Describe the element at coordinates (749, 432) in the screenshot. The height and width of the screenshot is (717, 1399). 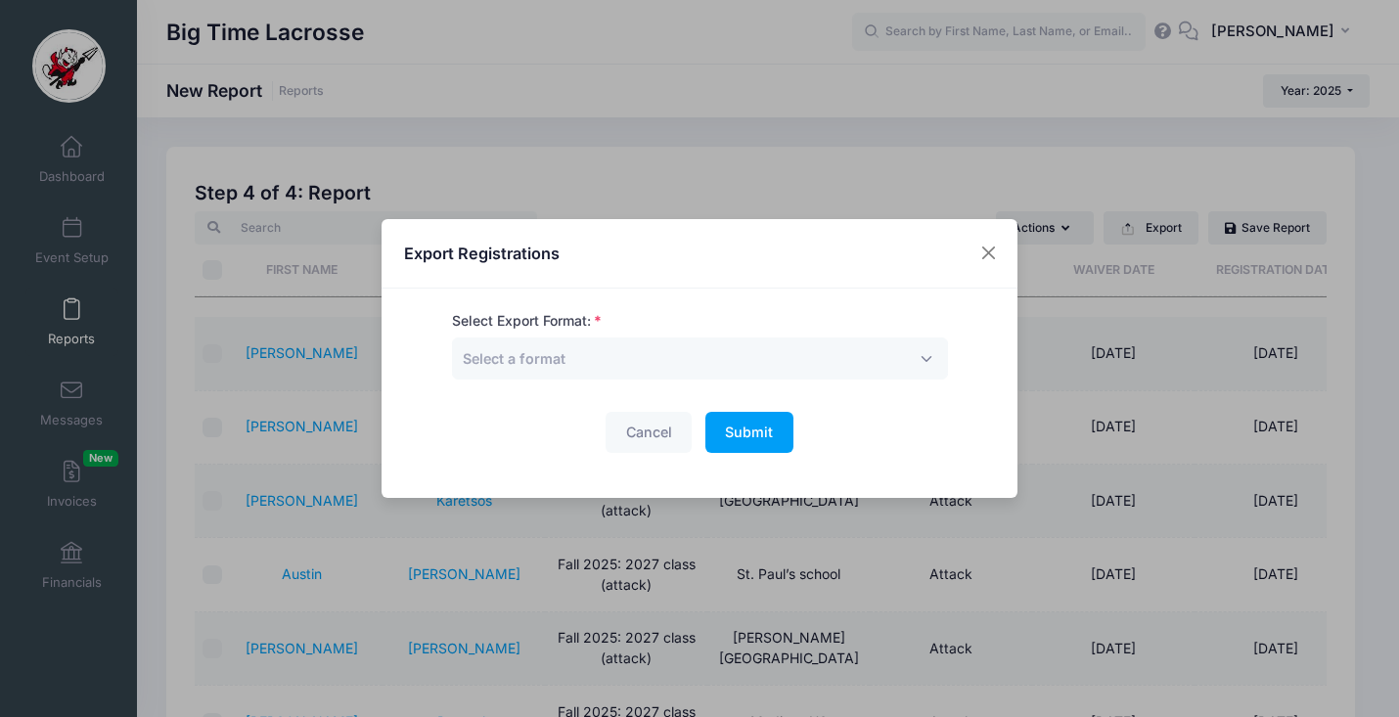
I see `button: Submit` at that location.